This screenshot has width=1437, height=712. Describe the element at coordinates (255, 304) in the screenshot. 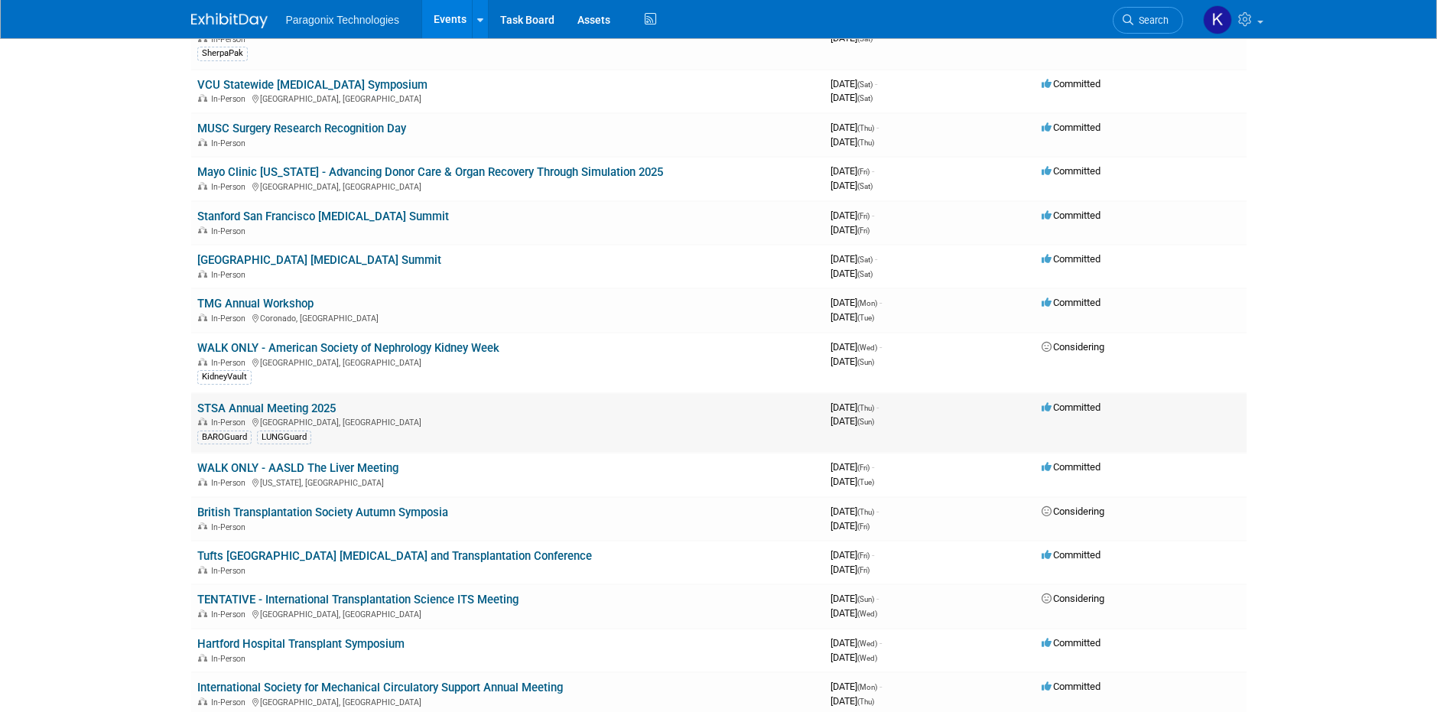

I see `a: TMG Annual Workshop` at that location.